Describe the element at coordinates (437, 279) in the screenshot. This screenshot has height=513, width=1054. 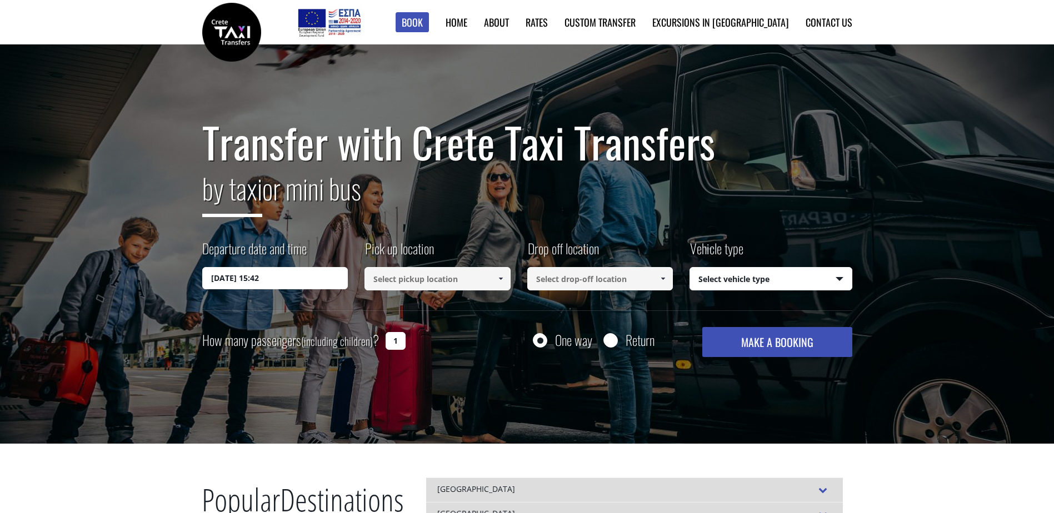
I see `input: Select pickup location` at that location.